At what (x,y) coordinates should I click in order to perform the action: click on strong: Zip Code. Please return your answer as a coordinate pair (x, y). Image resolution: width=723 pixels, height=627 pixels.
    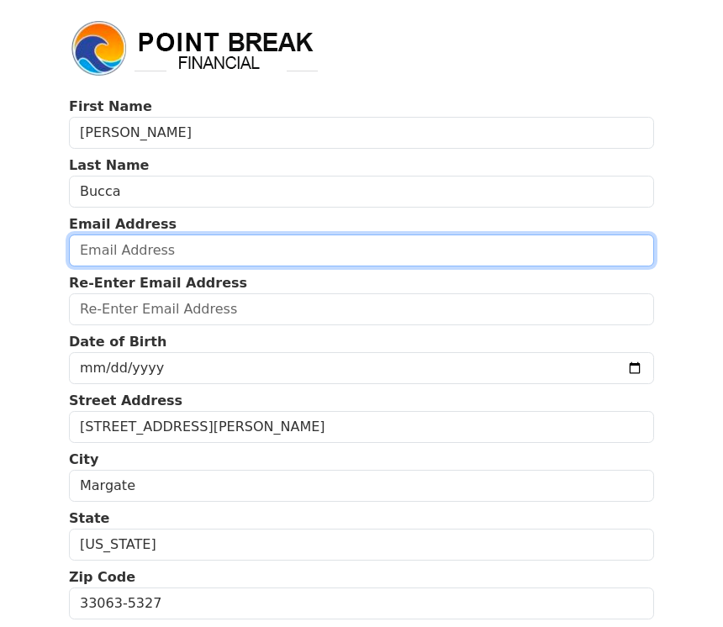
    Looking at the image, I should click on (102, 577).